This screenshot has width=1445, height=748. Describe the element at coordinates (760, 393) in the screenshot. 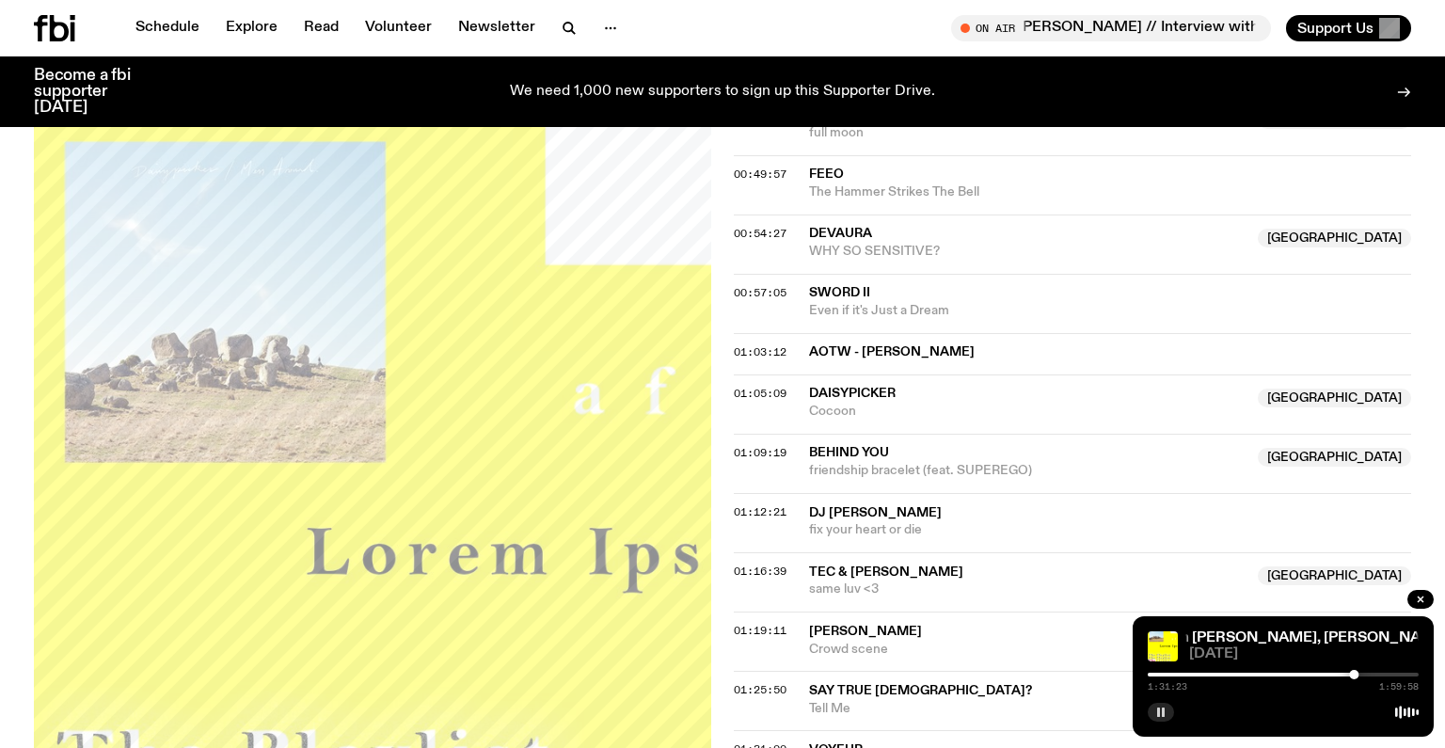

I see `span: 01:05:09` at that location.